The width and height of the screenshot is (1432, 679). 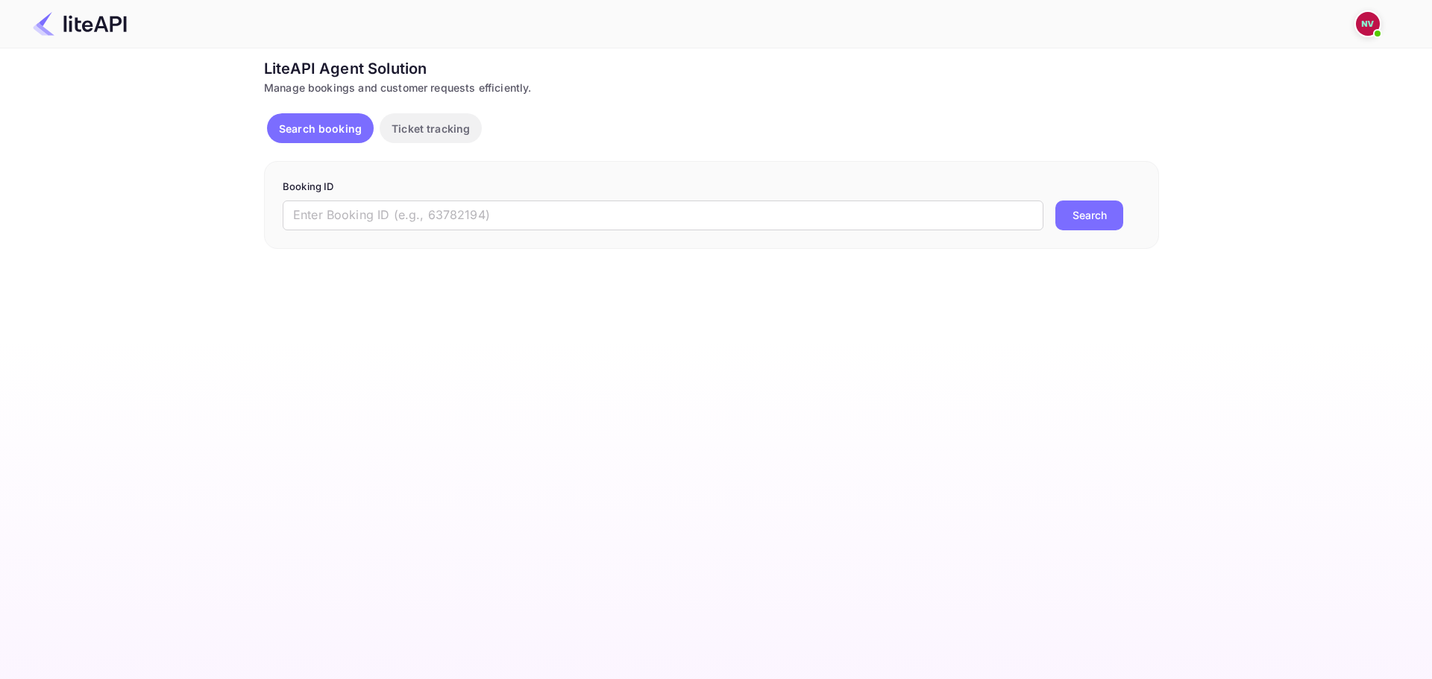 I want to click on button: Search, so click(x=1089, y=216).